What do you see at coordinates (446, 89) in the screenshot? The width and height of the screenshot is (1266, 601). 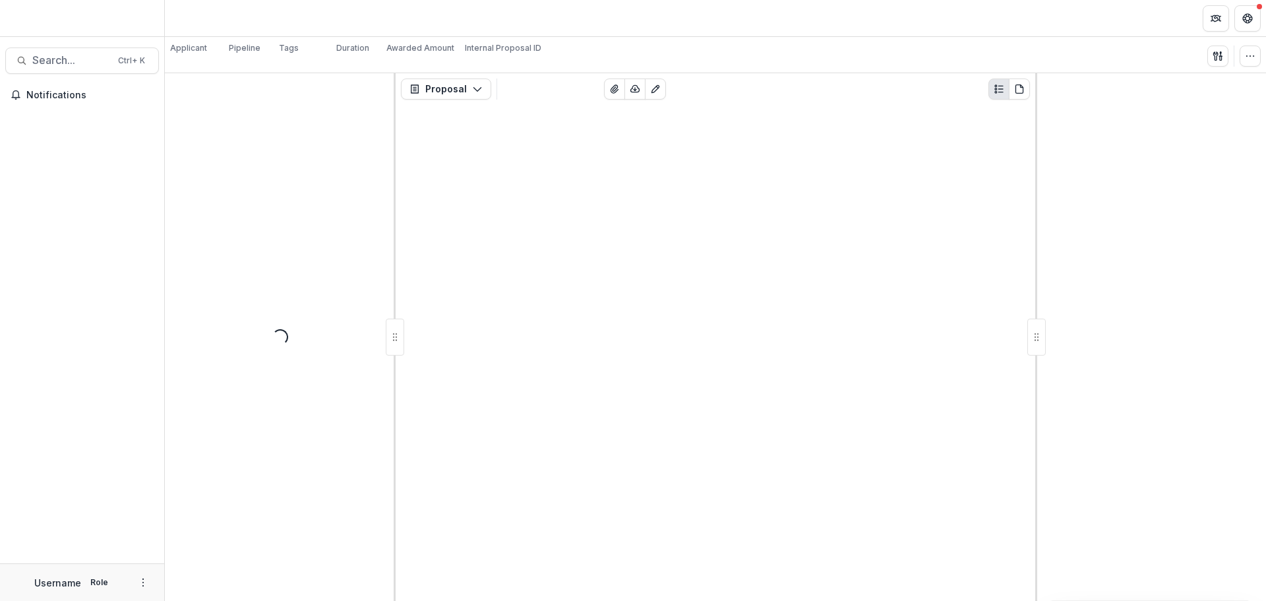 I see `button: Proposal` at bounding box center [446, 89].